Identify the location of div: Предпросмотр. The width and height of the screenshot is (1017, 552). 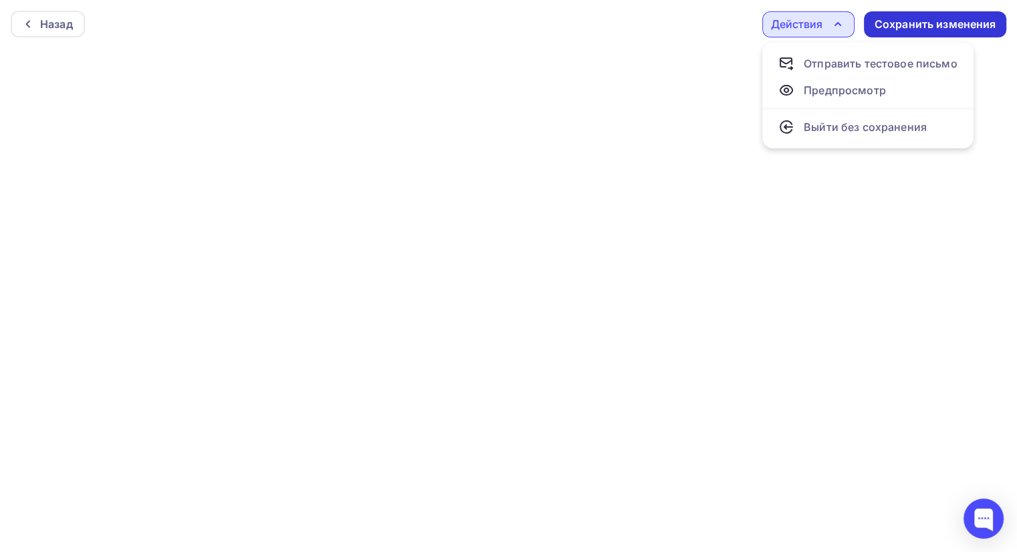
(844, 90).